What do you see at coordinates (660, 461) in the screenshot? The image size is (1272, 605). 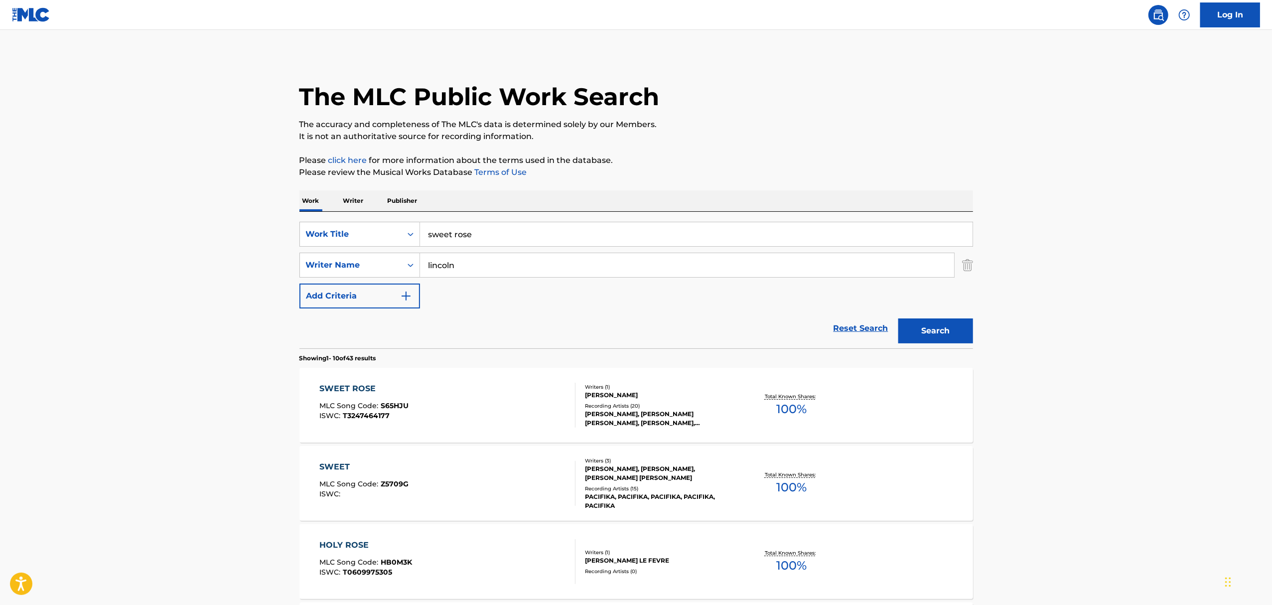 I see `div: Writers ( 3 )` at bounding box center [660, 461].